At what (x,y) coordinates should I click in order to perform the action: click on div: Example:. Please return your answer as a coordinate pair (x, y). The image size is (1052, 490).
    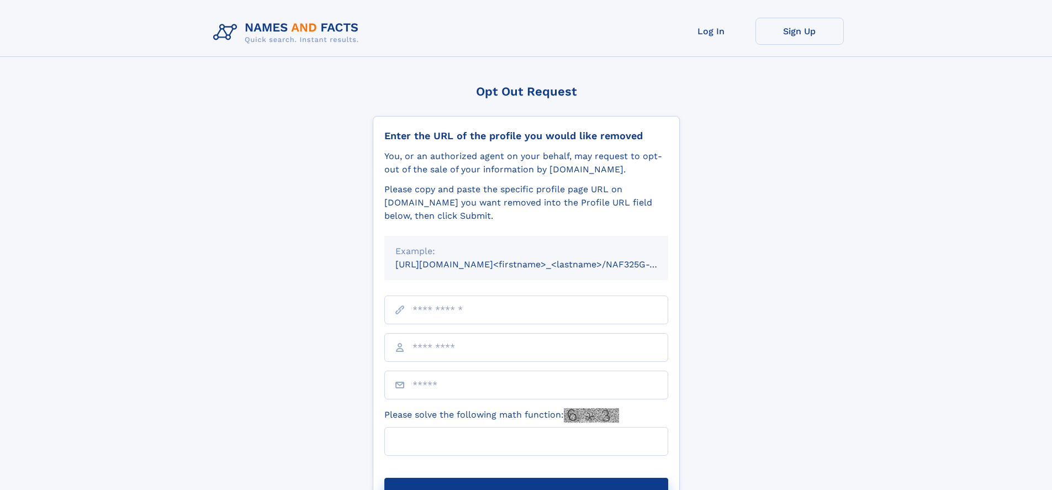
    Looking at the image, I should click on (526, 251).